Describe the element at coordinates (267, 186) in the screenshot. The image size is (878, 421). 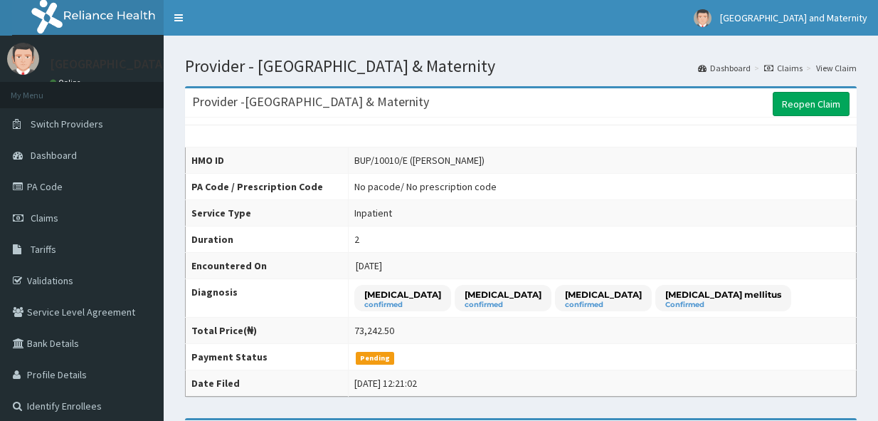
I see `th: PA Code / Prescription Code` at that location.